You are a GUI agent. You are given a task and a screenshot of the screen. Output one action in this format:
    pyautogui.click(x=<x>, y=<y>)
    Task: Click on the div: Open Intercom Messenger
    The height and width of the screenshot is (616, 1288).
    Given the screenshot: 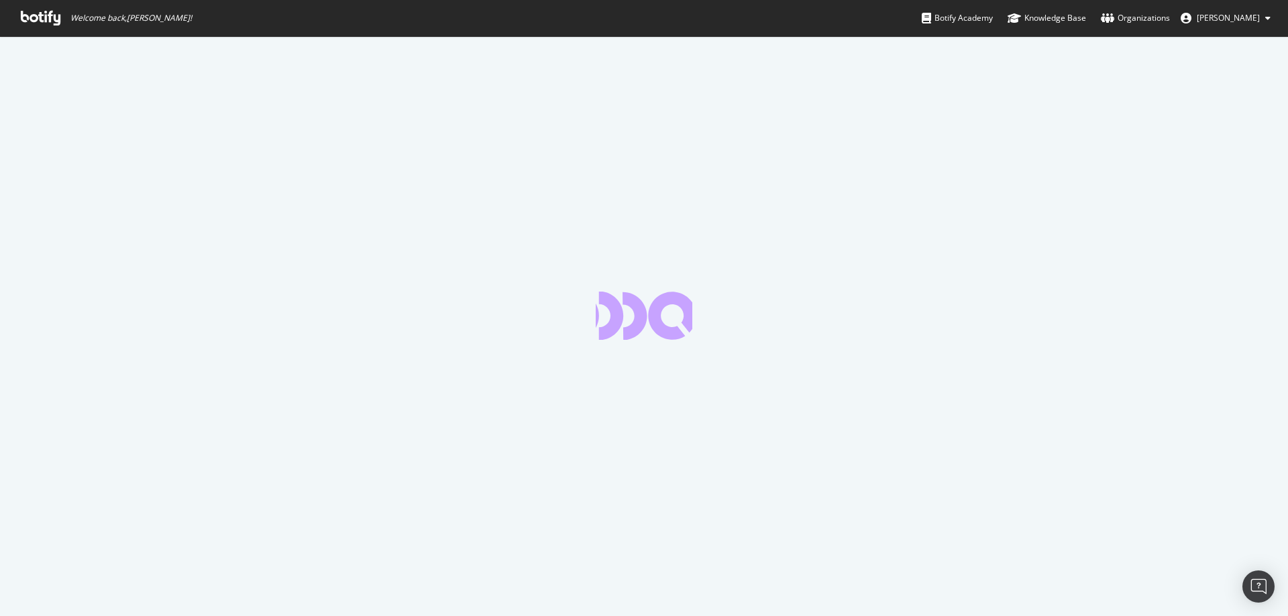 What is the action you would take?
    pyautogui.click(x=1258, y=587)
    